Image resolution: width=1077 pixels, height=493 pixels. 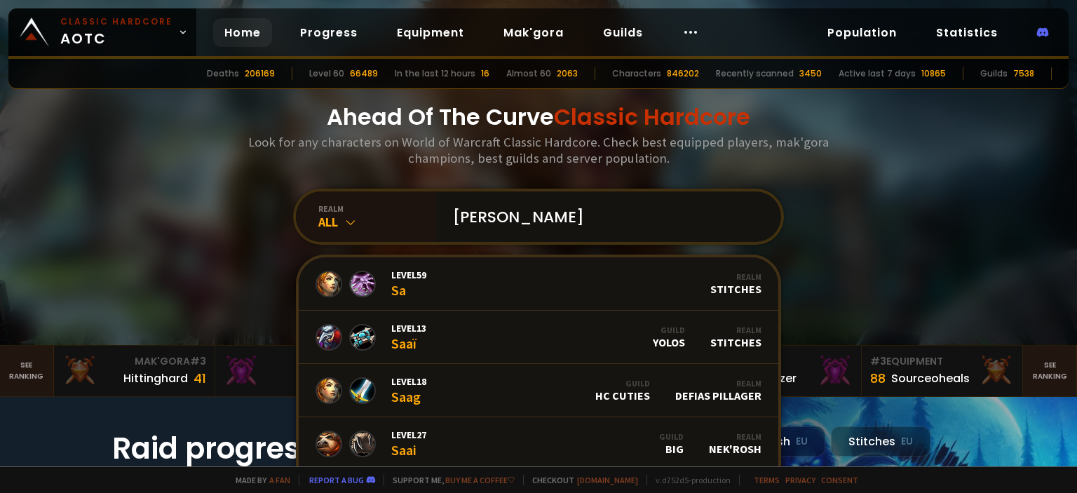 I want to click on a: Mak'Gora#2Rivench100, so click(x=296, y=371).